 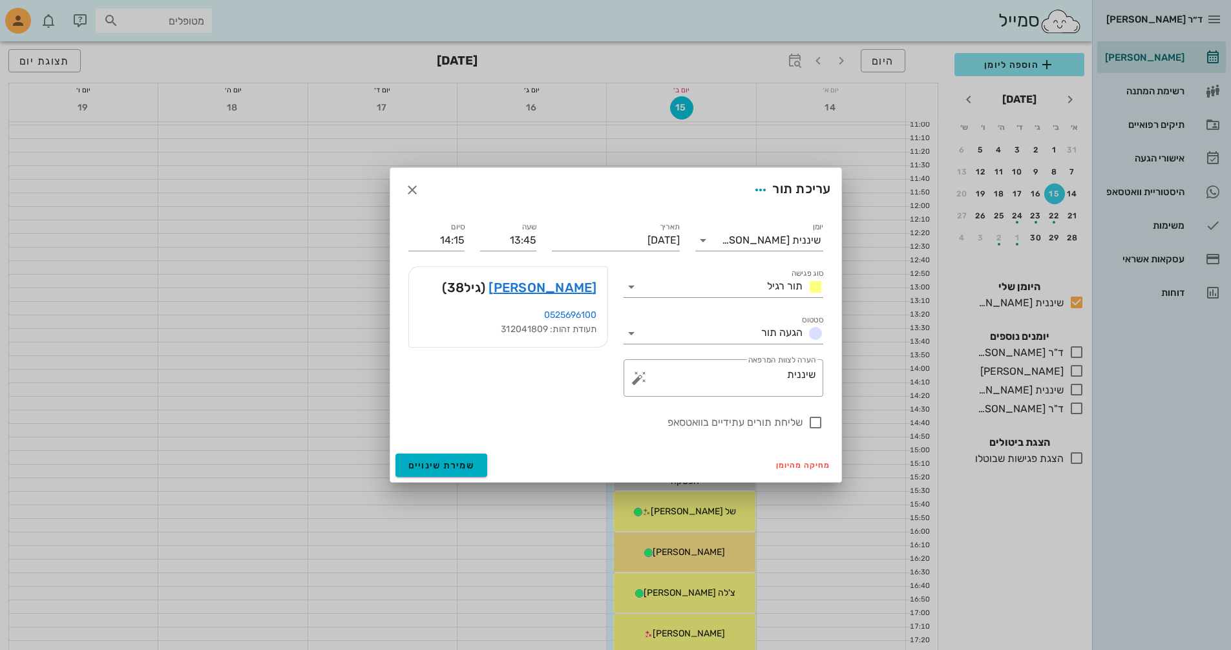 What do you see at coordinates (807, 273) in the screenshot?
I see `label: סוג פגישה` at bounding box center [807, 273].